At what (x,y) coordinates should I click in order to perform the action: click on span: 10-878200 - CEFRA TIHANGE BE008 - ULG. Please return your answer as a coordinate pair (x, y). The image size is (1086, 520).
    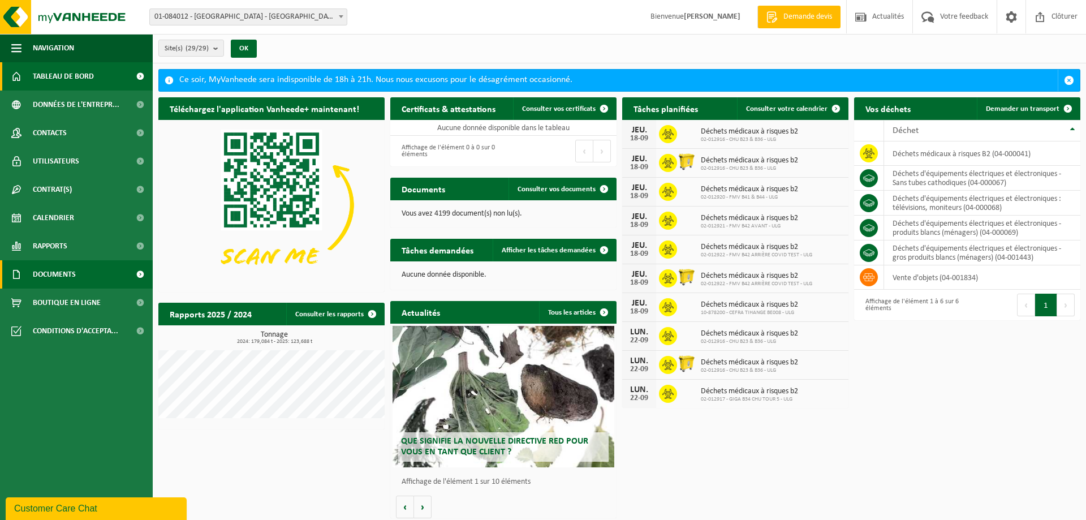
    Looking at the image, I should click on (750, 313).